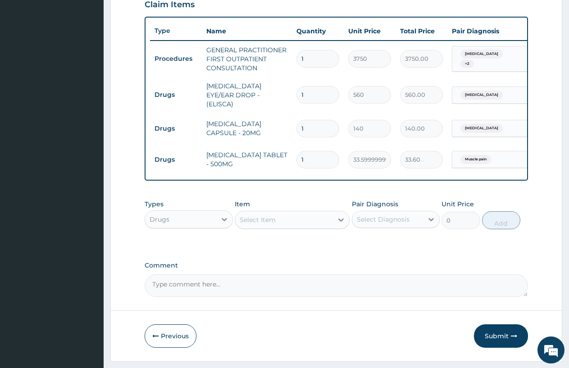 The width and height of the screenshot is (569, 368). Describe the element at coordinates (170, 336) in the screenshot. I see `button: Previous` at that location.